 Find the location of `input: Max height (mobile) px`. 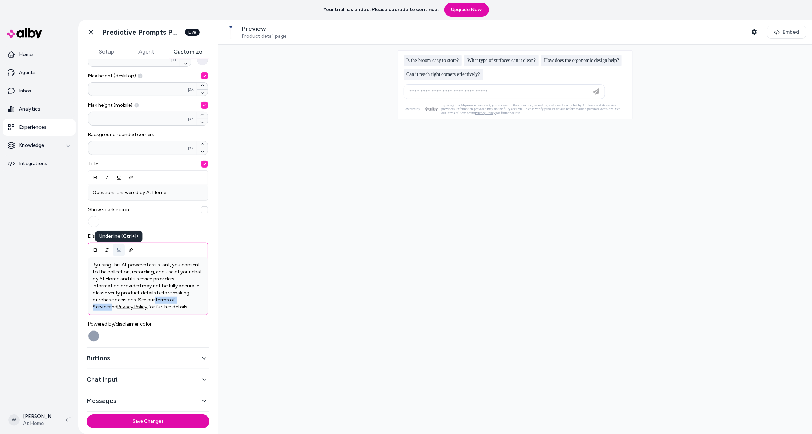

input: Max height (mobile) px is located at coordinates (138, 119).